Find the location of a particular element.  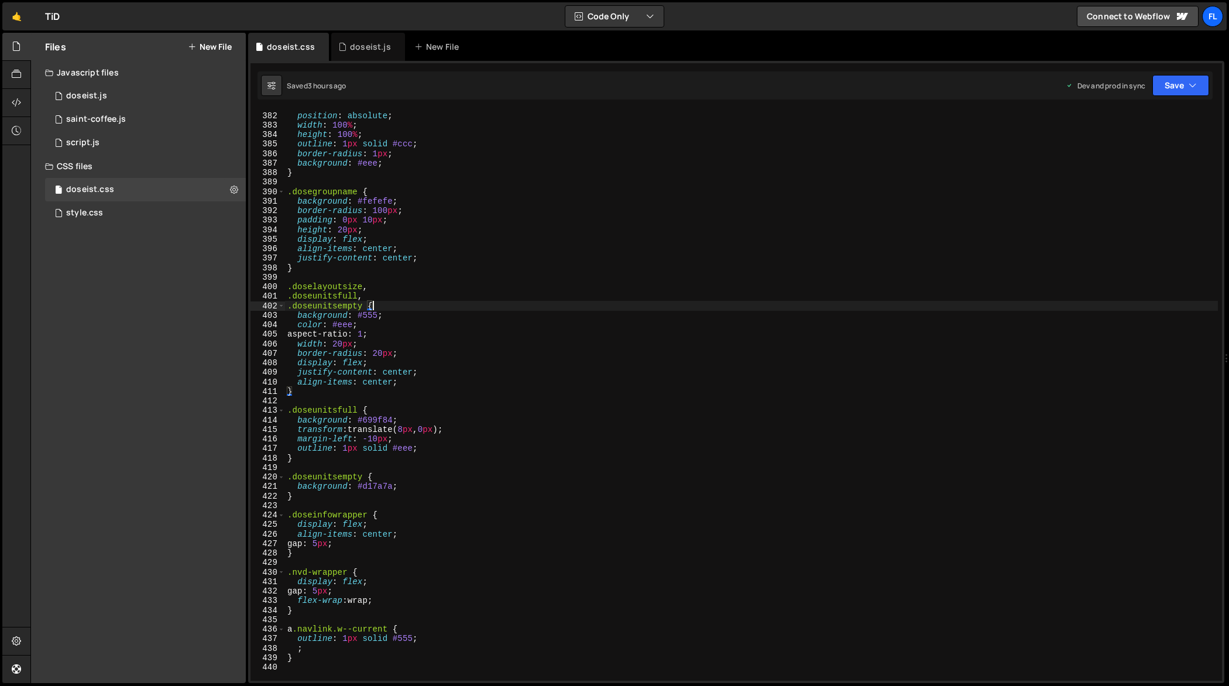

div: CSS files is located at coordinates (138, 166).